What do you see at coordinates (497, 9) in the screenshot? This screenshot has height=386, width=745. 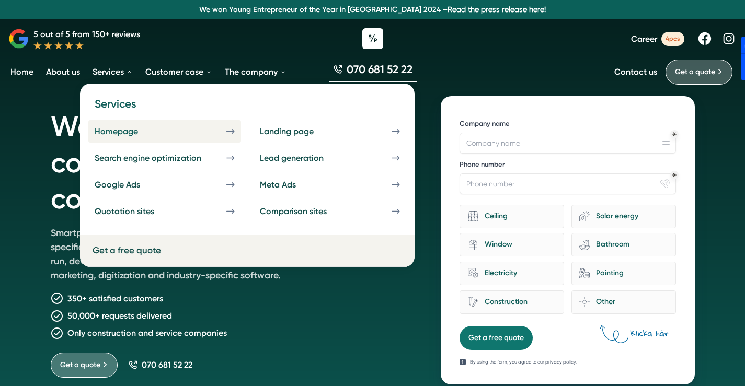 I see `a: Read the press release here!` at bounding box center [497, 9].